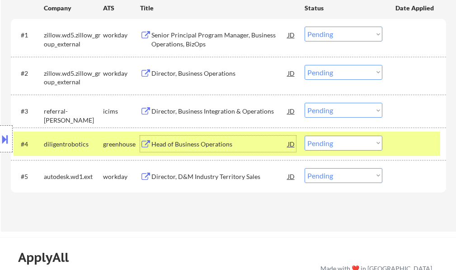 The height and width of the screenshot is (270, 456). What do you see at coordinates (219, 177) in the screenshot?
I see `div: Director, D&M Industry Territory Sales` at bounding box center [219, 177].